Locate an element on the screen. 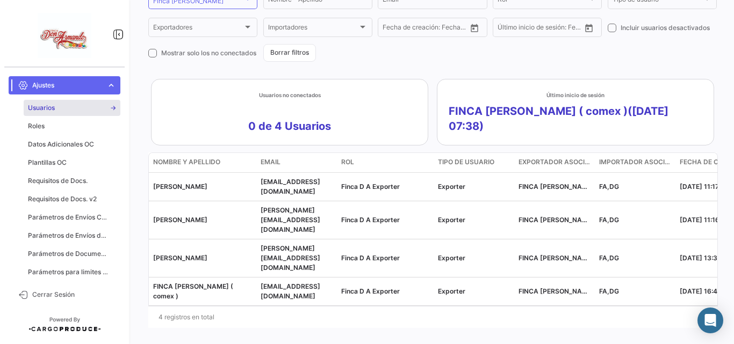 Image resolution: width=734 pixels, height=344 pixels. a: Datos Adicionales OC is located at coordinates (72, 145).